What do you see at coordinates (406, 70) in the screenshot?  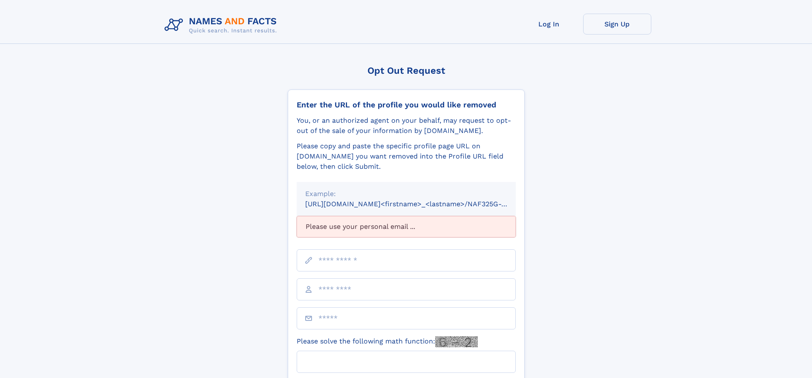 I see `div: Opt Out Request` at bounding box center [406, 70].